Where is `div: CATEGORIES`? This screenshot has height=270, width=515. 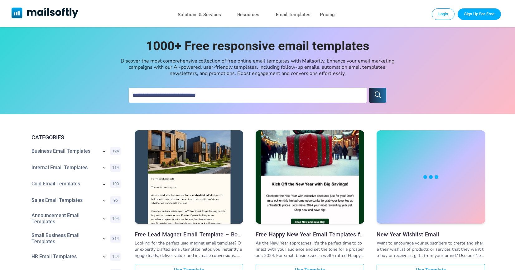
div: CATEGORIES is located at coordinates (75, 138).